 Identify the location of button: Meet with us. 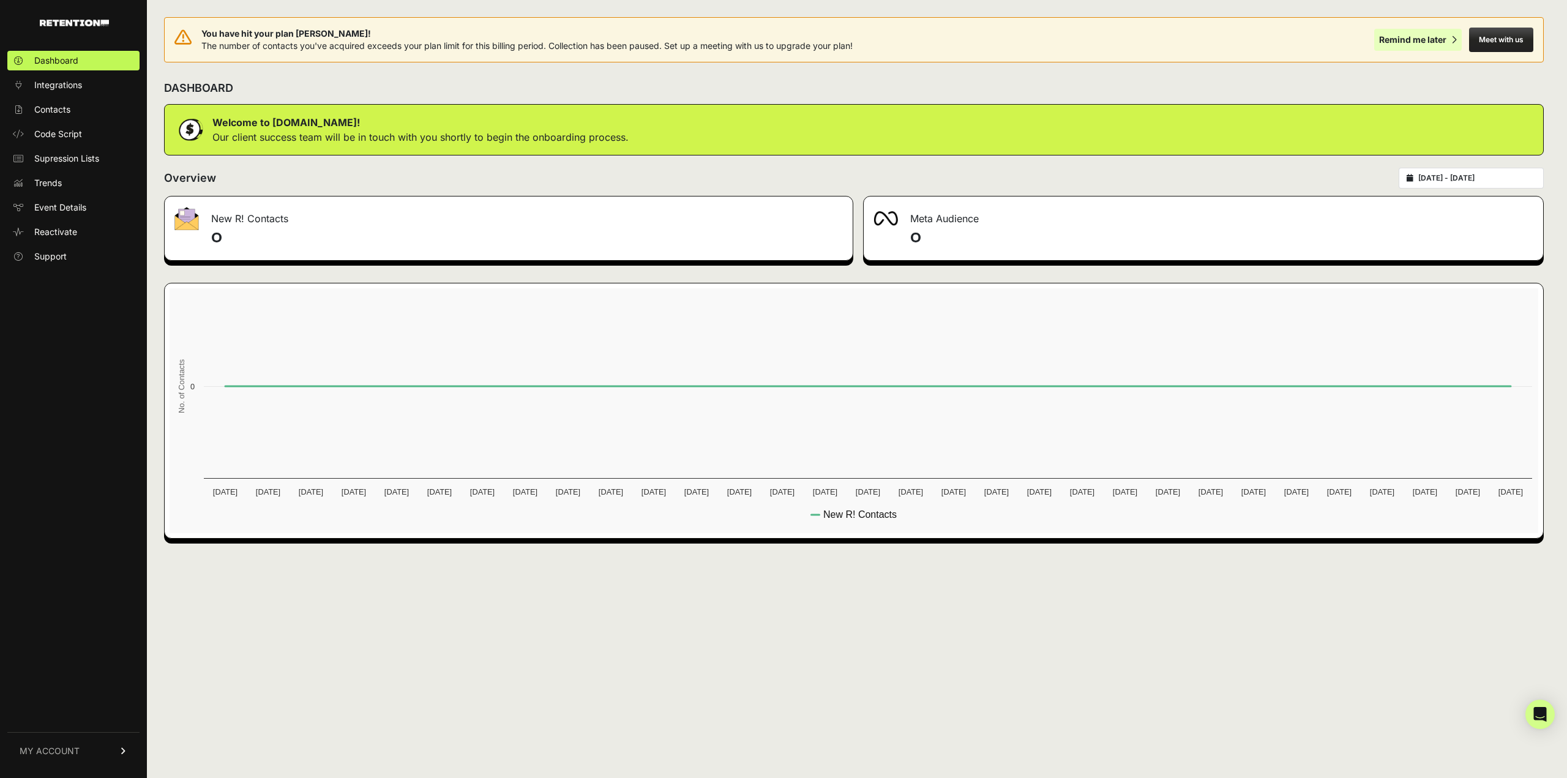
(1500, 40).